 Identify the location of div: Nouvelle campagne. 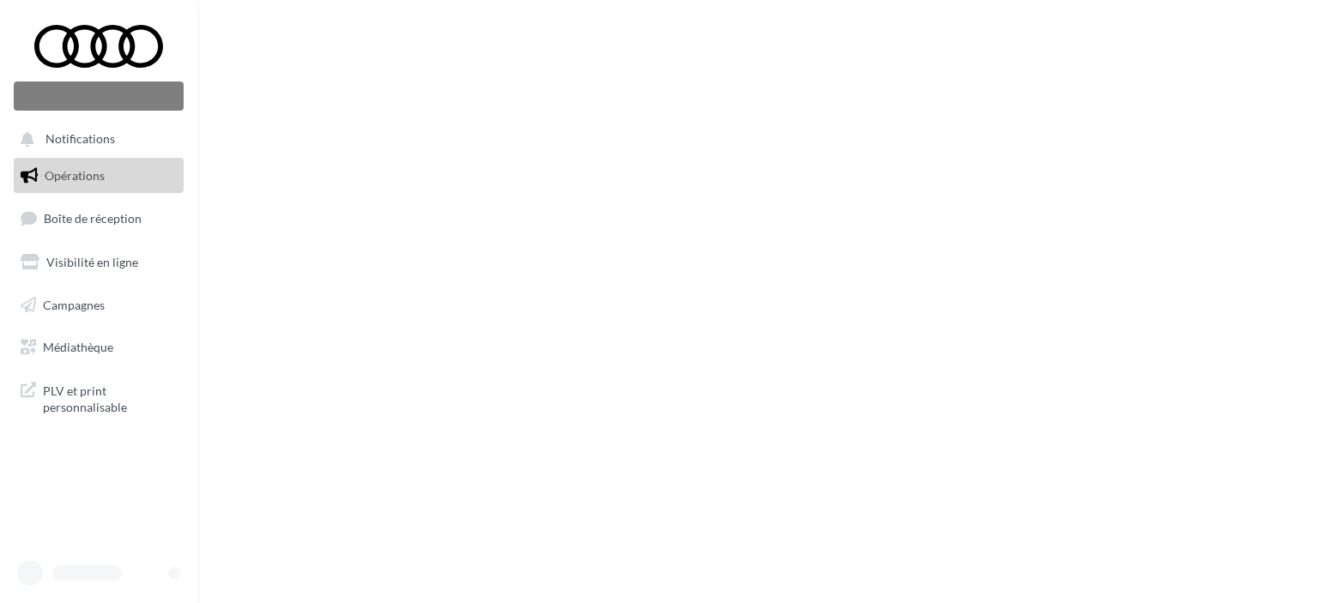
(99, 96).